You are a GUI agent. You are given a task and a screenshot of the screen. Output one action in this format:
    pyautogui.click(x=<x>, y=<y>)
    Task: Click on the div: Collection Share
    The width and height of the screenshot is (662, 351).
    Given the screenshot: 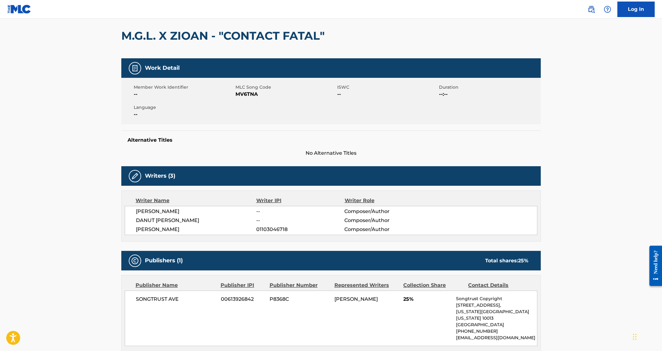 What is the action you would take?
    pyautogui.click(x=433, y=285)
    